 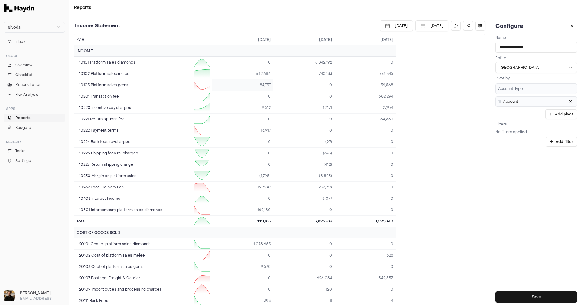 What do you see at coordinates (111, 266) in the screenshot?
I see `span: 20103 Cost of platform sales gems` at bounding box center [111, 266].